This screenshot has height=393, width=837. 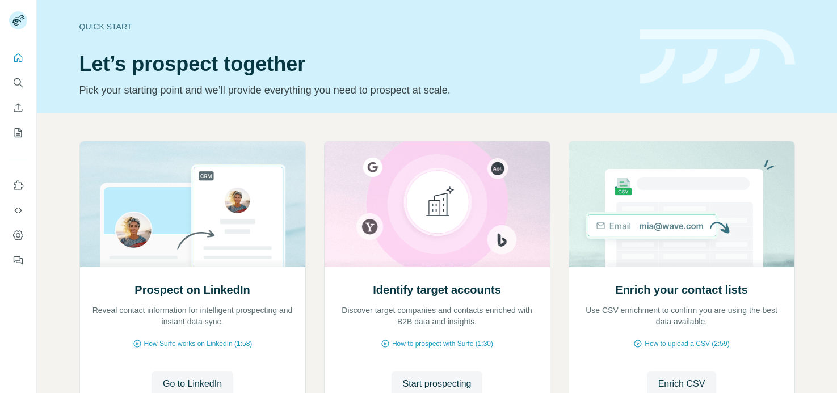 What do you see at coordinates (681, 290) in the screenshot?
I see `h2: Enrich your contact lists` at bounding box center [681, 290].